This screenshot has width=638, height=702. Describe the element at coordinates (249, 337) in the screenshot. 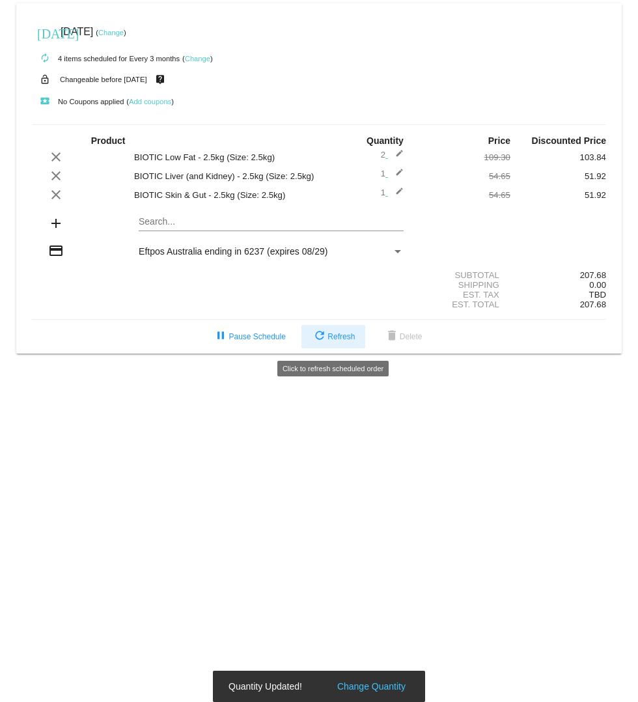

I see `button: Pause Schedule` at that location.